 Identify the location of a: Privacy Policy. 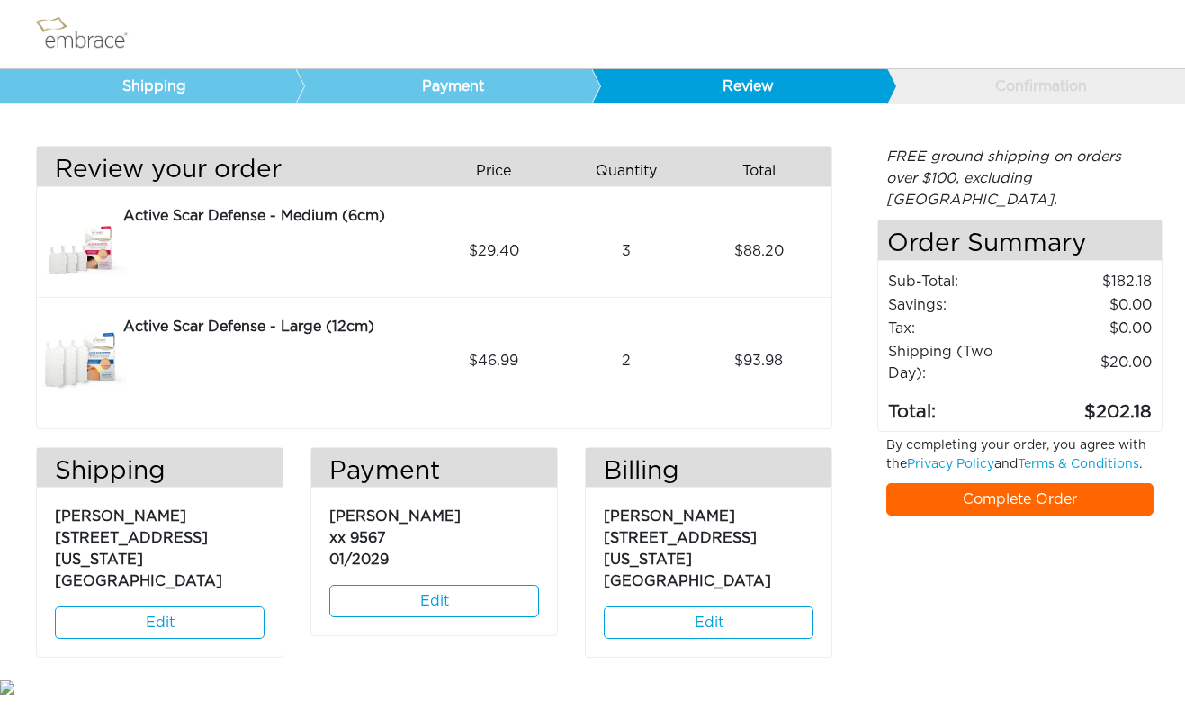
(951, 464).